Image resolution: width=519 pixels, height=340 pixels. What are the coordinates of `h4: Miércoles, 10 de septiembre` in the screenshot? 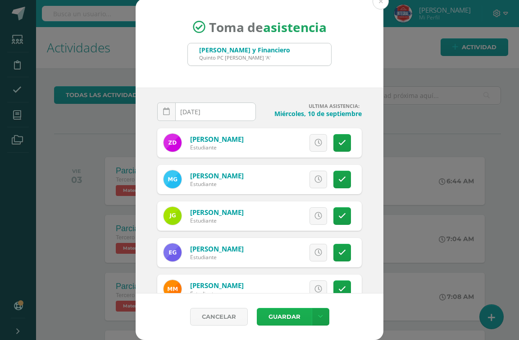 It's located at (312, 113).